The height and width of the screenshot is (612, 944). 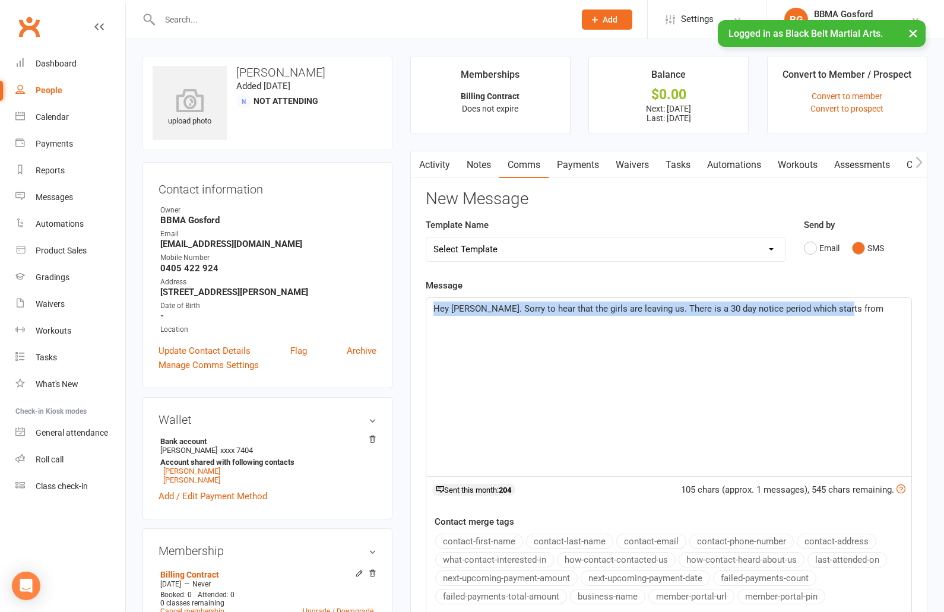 What do you see at coordinates (268, 268) in the screenshot?
I see `strong: 0405 422 924` at bounding box center [268, 268].